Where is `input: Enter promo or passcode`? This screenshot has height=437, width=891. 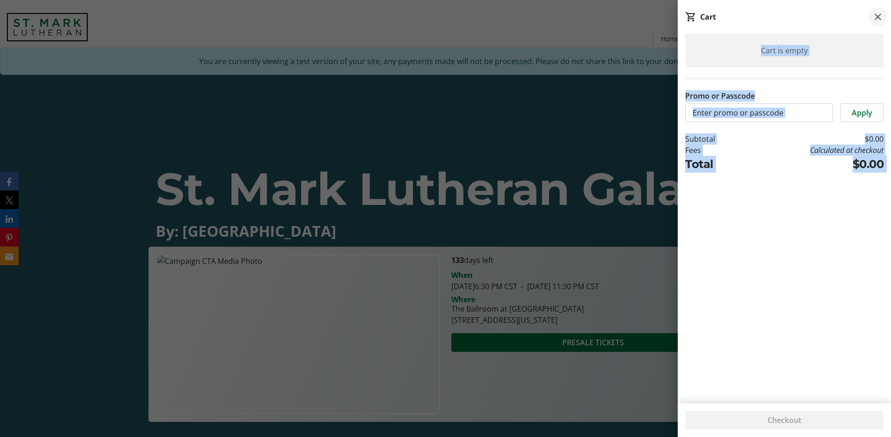
input: Enter promo or passcode is located at coordinates (759, 113).